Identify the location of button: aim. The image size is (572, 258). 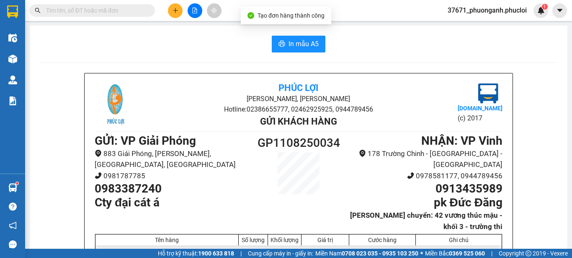
(214, 10).